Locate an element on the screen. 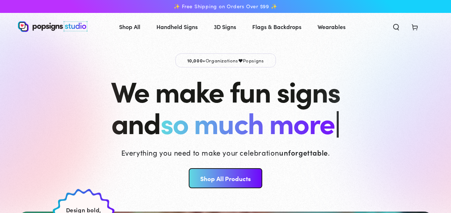  a: Handheld Signs is located at coordinates (177, 27).